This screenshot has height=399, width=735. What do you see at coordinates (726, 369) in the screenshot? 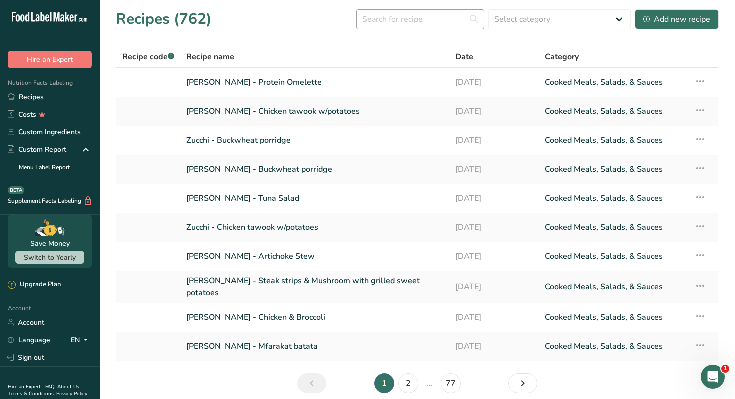
I see `span: 1` at bounding box center [726, 369].